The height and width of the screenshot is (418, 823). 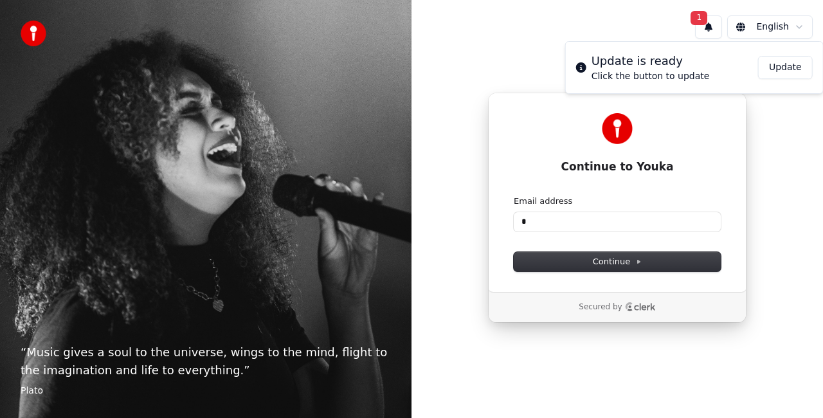 What do you see at coordinates (542, 201) in the screenshot?
I see `label: Email address` at bounding box center [542, 201].